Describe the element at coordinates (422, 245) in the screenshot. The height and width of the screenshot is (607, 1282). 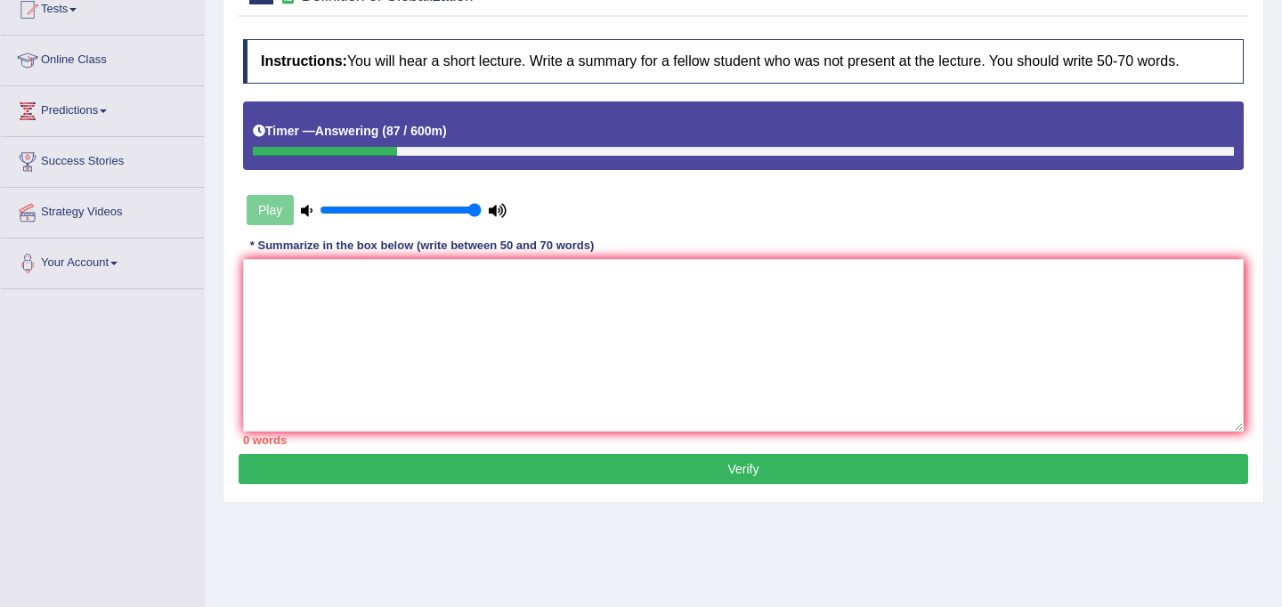
I see `div: * Summarize in the box below (write between 50 and 70 words)` at that location.